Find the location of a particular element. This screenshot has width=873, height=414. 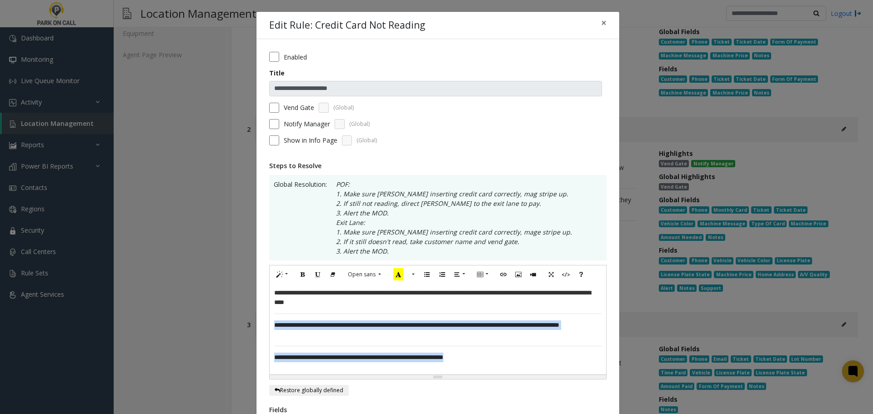

button: Close is located at coordinates (604, 23).